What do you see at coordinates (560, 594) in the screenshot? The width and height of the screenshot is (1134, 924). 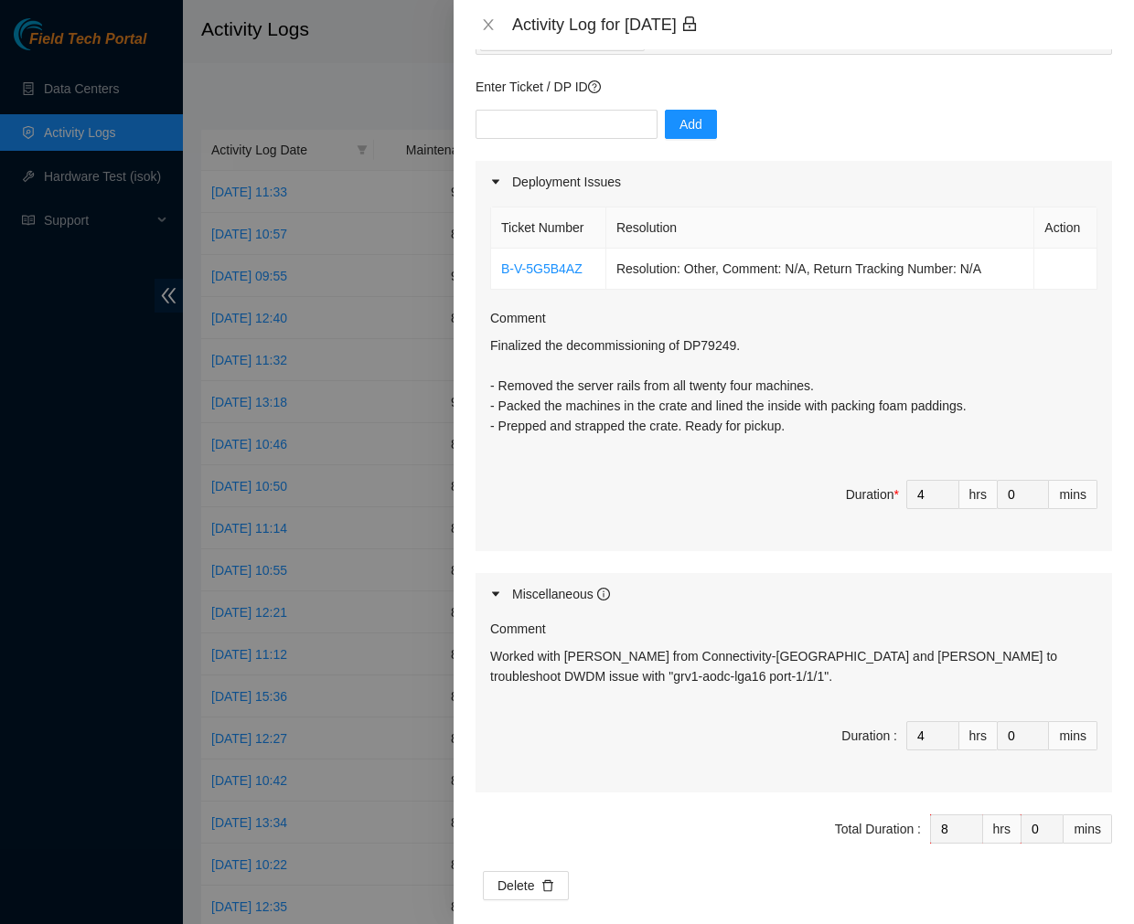 I see `div: Miscellaneous` at bounding box center [560, 594].